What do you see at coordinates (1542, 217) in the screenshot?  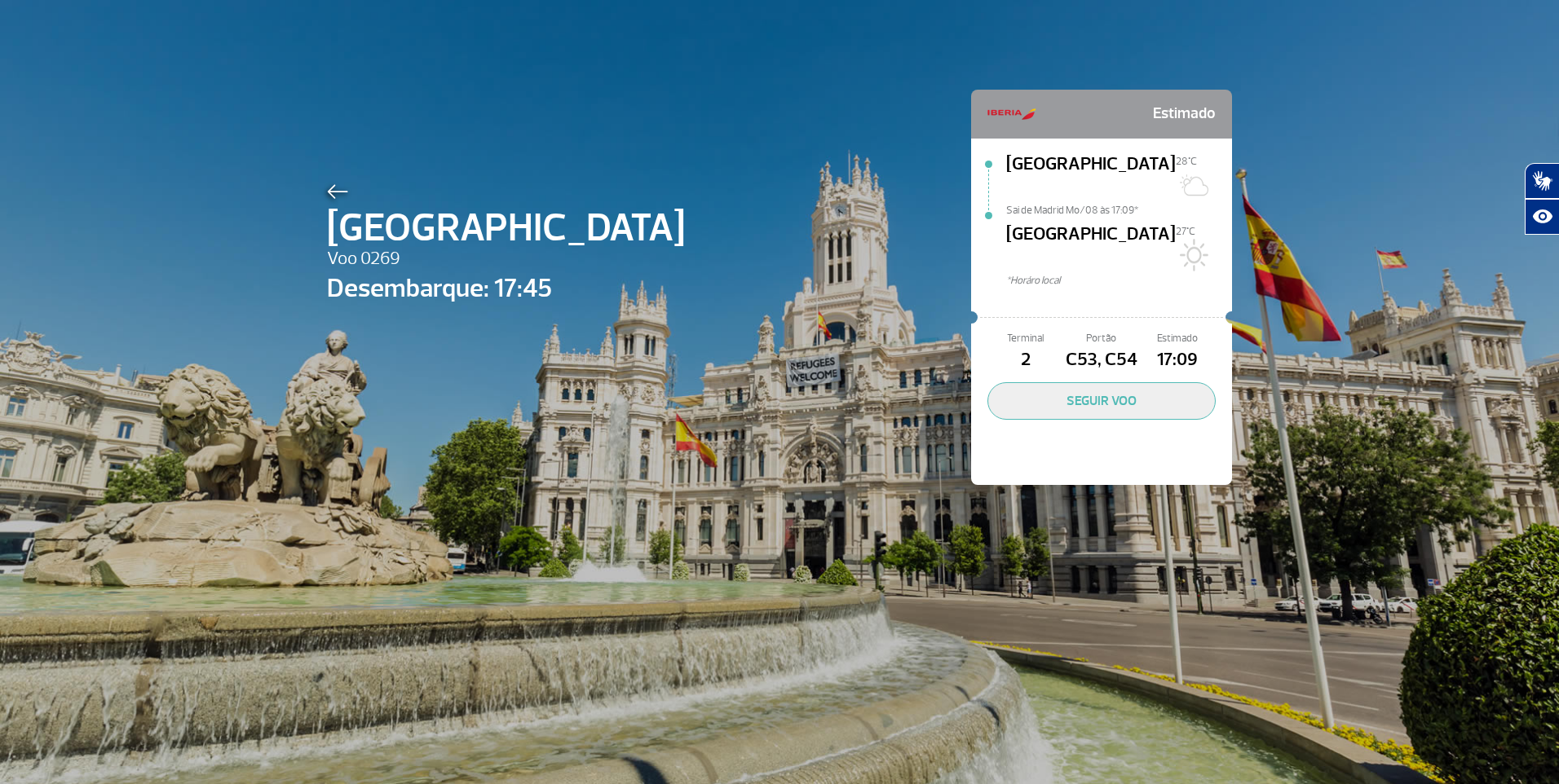 I see `button: Abrir recursos assistivos.` at bounding box center [1542, 217].